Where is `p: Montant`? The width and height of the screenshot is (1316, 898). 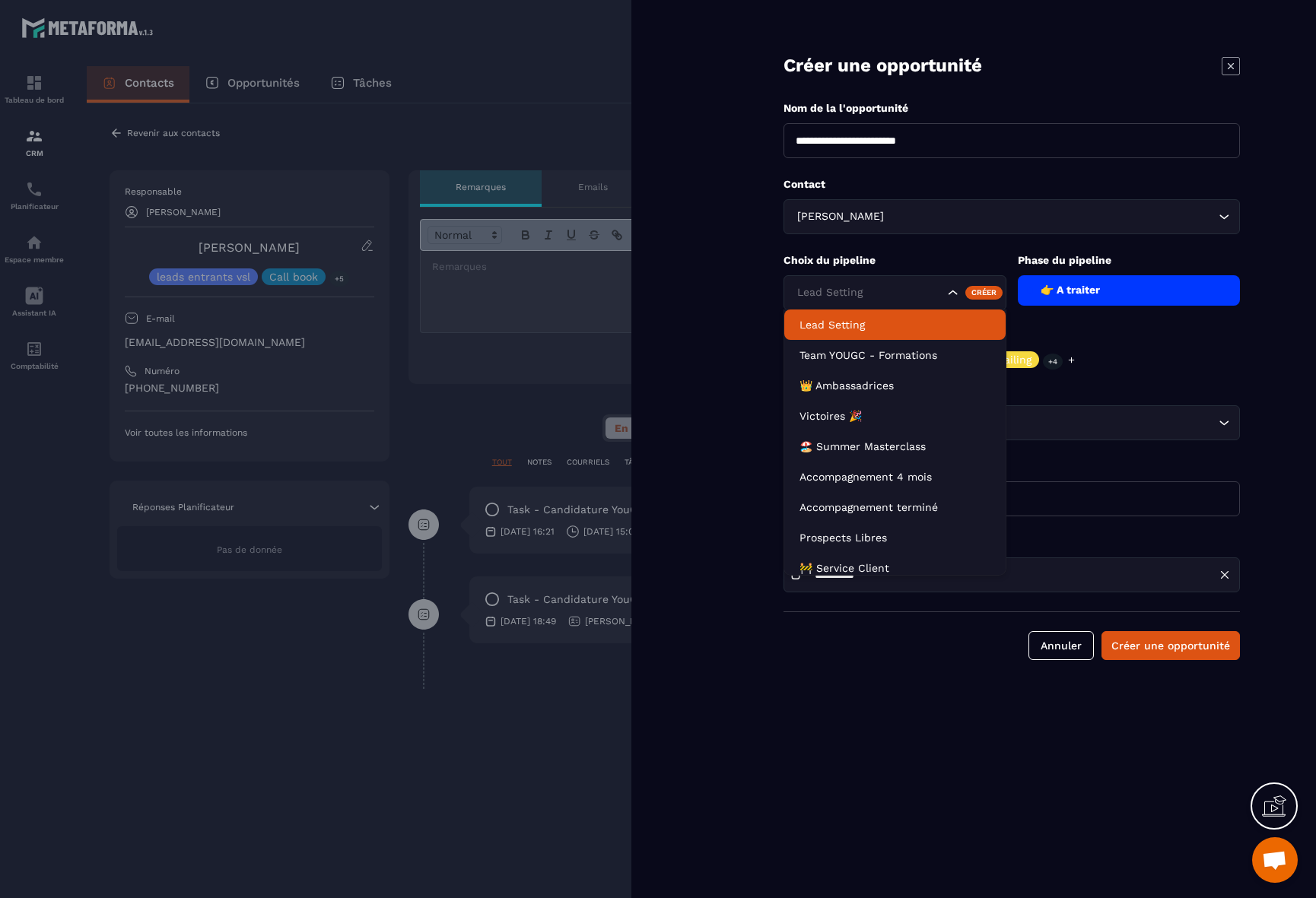
p: Montant is located at coordinates (1012, 466).